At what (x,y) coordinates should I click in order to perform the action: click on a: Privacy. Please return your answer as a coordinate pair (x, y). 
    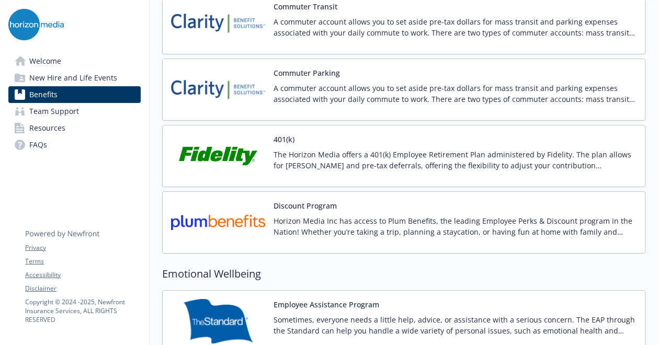
    Looking at the image, I should click on (83, 248).